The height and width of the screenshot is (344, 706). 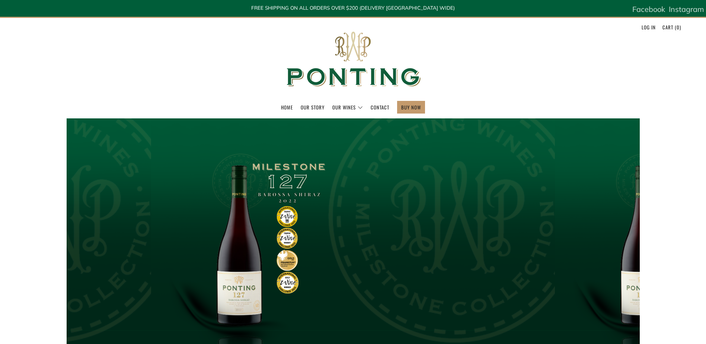 What do you see at coordinates (287, 107) in the screenshot?
I see `a: Home` at bounding box center [287, 107].